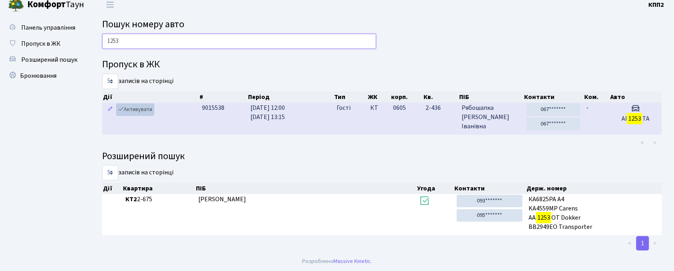  What do you see at coordinates (131, 199) in the screenshot?
I see `b: КТ2` at bounding box center [131, 199].